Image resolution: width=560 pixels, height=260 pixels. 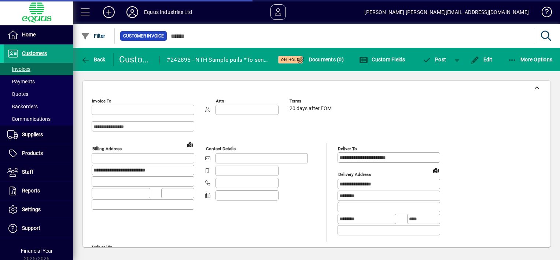 What do you see at coordinates (143, 36) in the screenshot?
I see `span: Customer Invoice` at bounding box center [143, 36].